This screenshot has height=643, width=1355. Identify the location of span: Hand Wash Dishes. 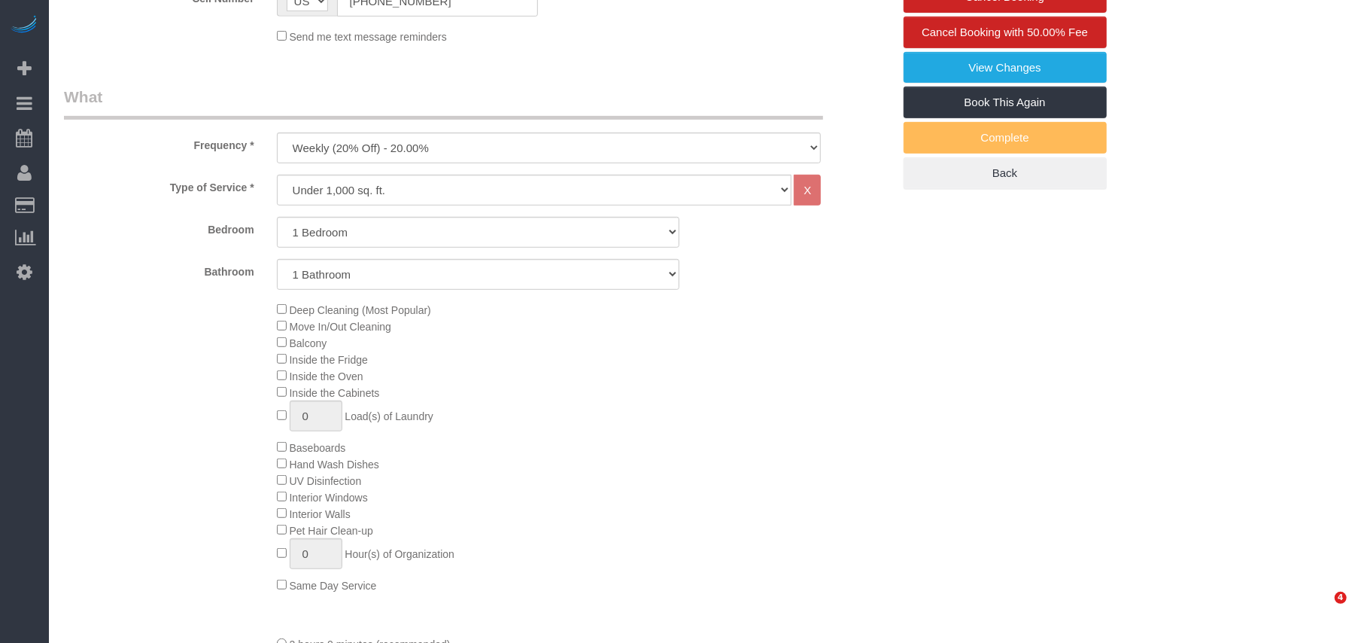
(334, 464).